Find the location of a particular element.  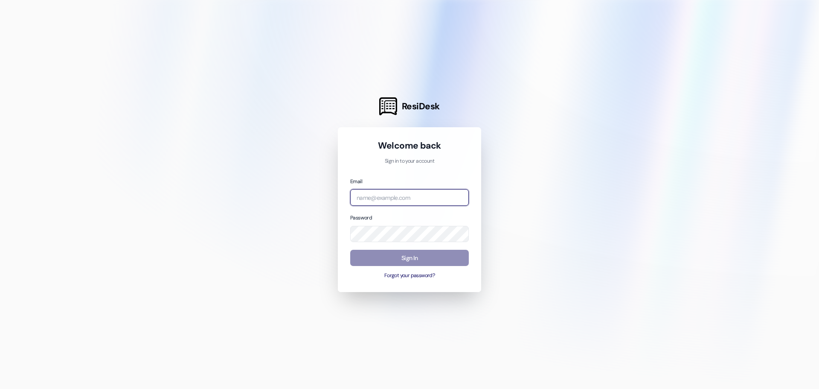

img: ResiDesk Logo is located at coordinates (388, 106).